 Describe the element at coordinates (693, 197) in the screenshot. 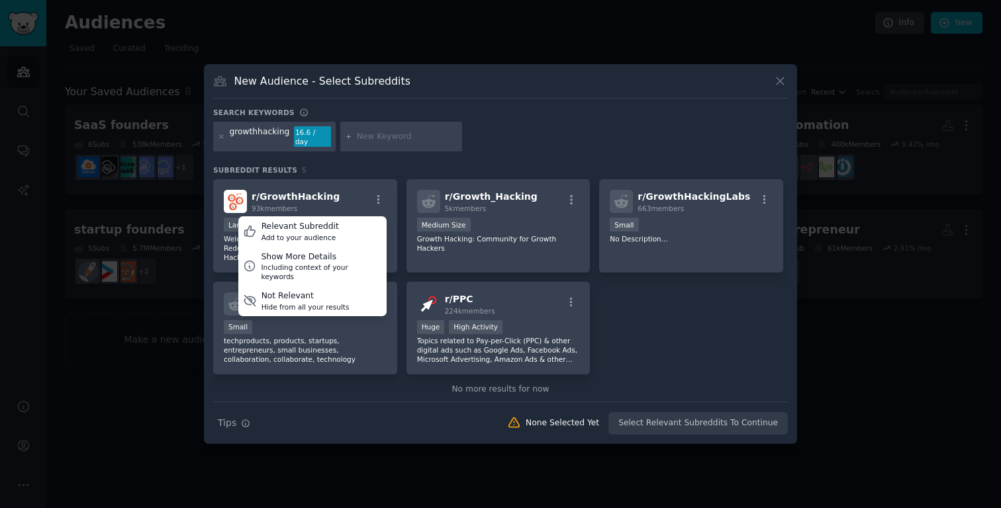

I see `span: r/ GrowthHackingLabs` at that location.